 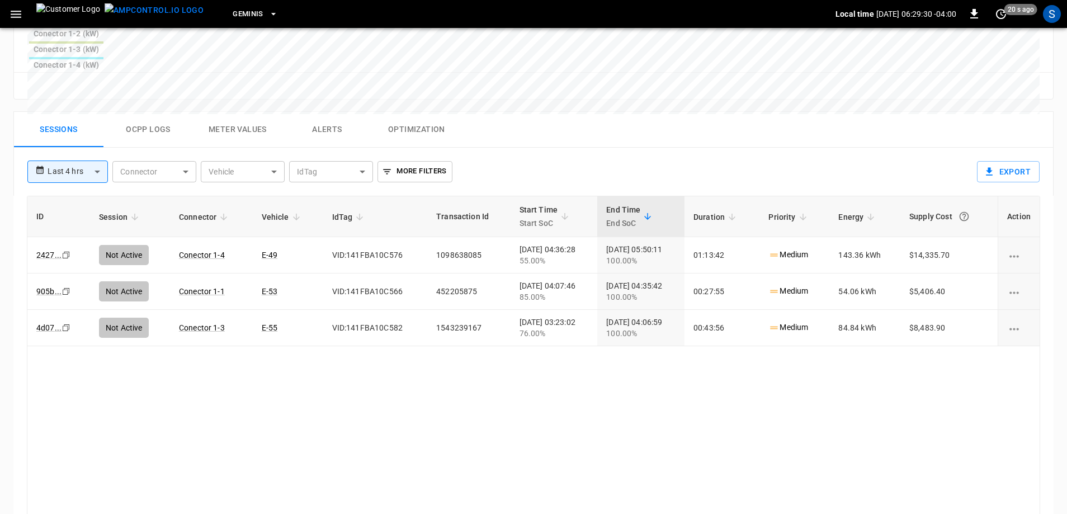 What do you see at coordinates (1020, 10) in the screenshot?
I see `span: 20 s ago` at bounding box center [1020, 10].